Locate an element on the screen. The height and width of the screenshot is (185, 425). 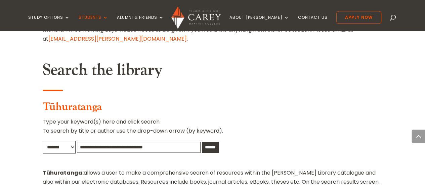
p: Type your keyword(s) here and click search. To search by title or author use the drop-down arrow ... is located at coordinates (212, 129).